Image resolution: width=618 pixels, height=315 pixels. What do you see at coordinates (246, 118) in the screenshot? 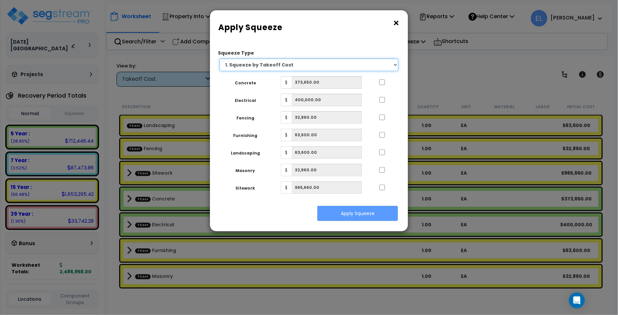
I see `small: Fencing` at bounding box center [246, 118].